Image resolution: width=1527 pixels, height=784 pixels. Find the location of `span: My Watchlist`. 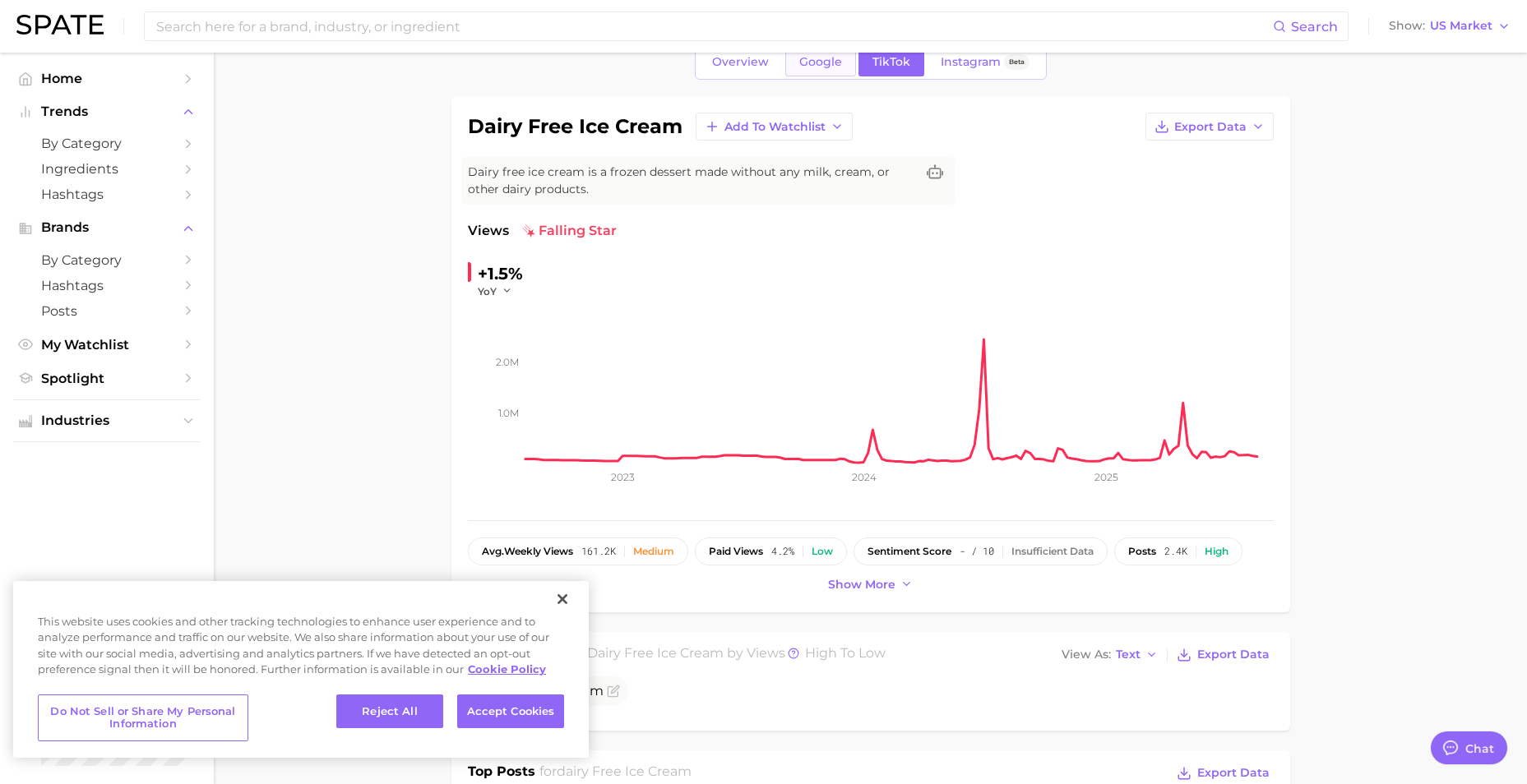

span: My Watchlist is located at coordinates (107, 345).